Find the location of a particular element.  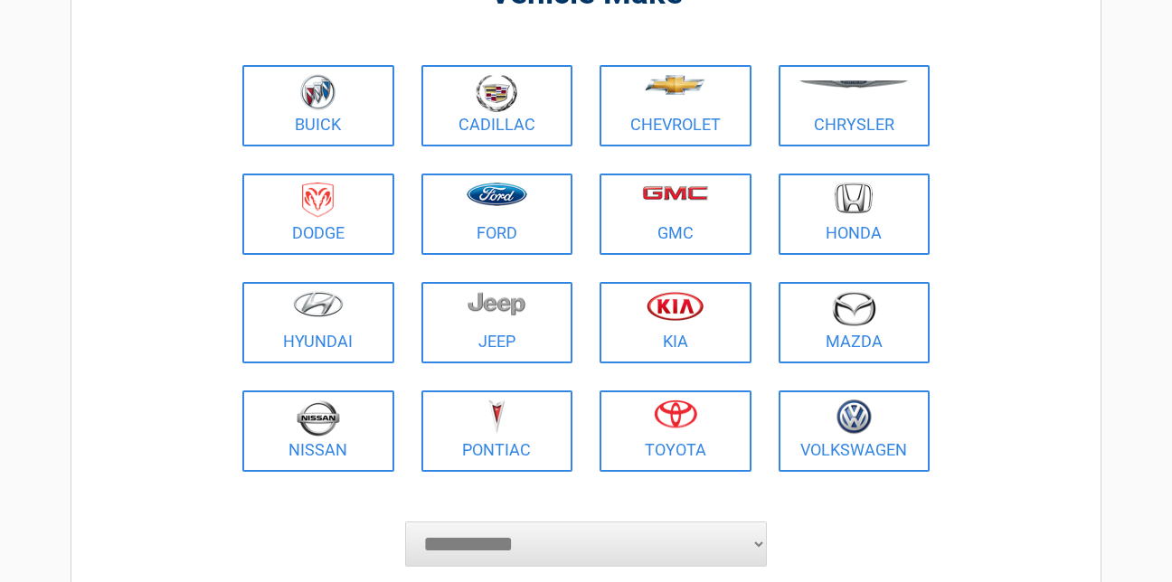

img: kia is located at coordinates (675, 306).